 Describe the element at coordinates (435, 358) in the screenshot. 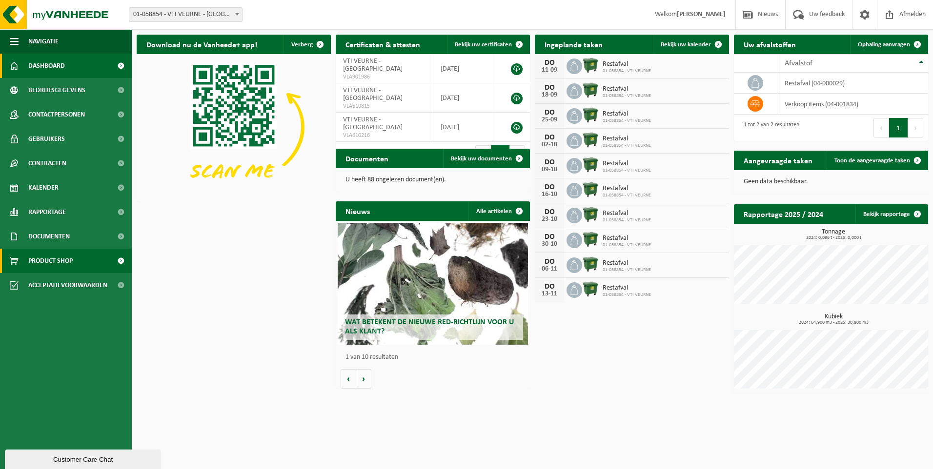

I see `p: 1 van 10 resultaten` at that location.